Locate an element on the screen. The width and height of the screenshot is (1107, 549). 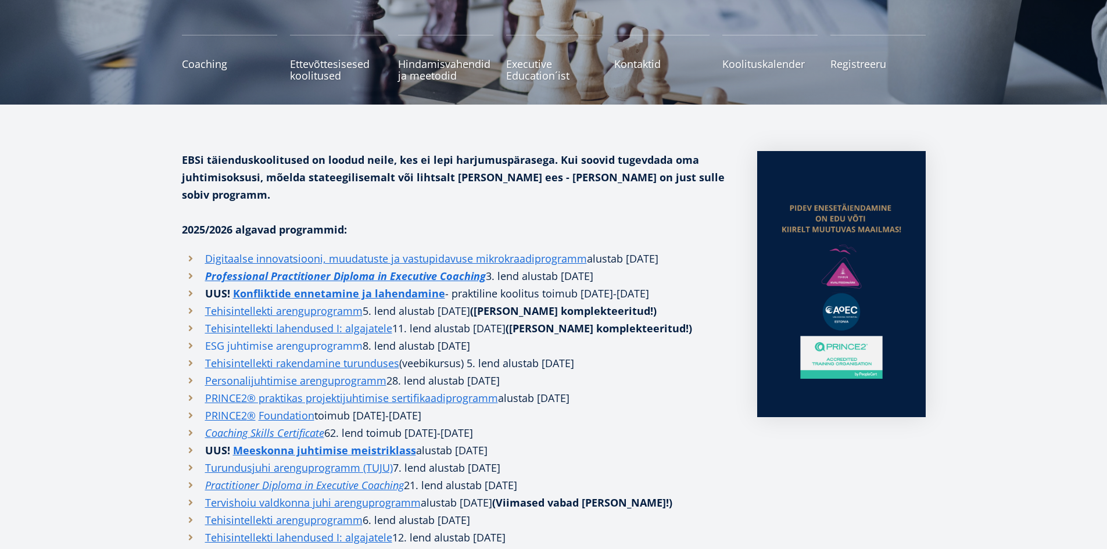
a: Tervishoiu valdkonna juhi arenguprogramm is located at coordinates (313, 503).